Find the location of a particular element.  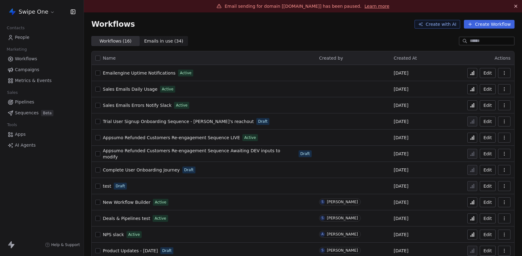

span: Deals & Pipelines test is located at coordinates (127, 219).